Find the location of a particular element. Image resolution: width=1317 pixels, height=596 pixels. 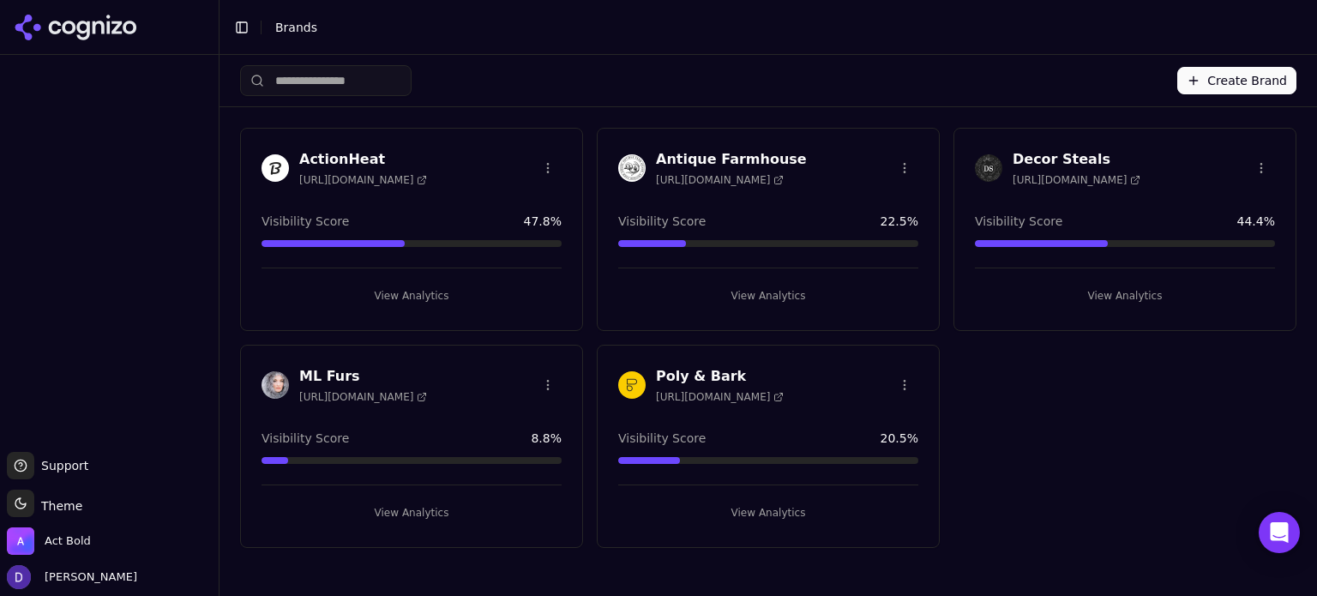

div: Open Intercom Messenger is located at coordinates (1280, 533).